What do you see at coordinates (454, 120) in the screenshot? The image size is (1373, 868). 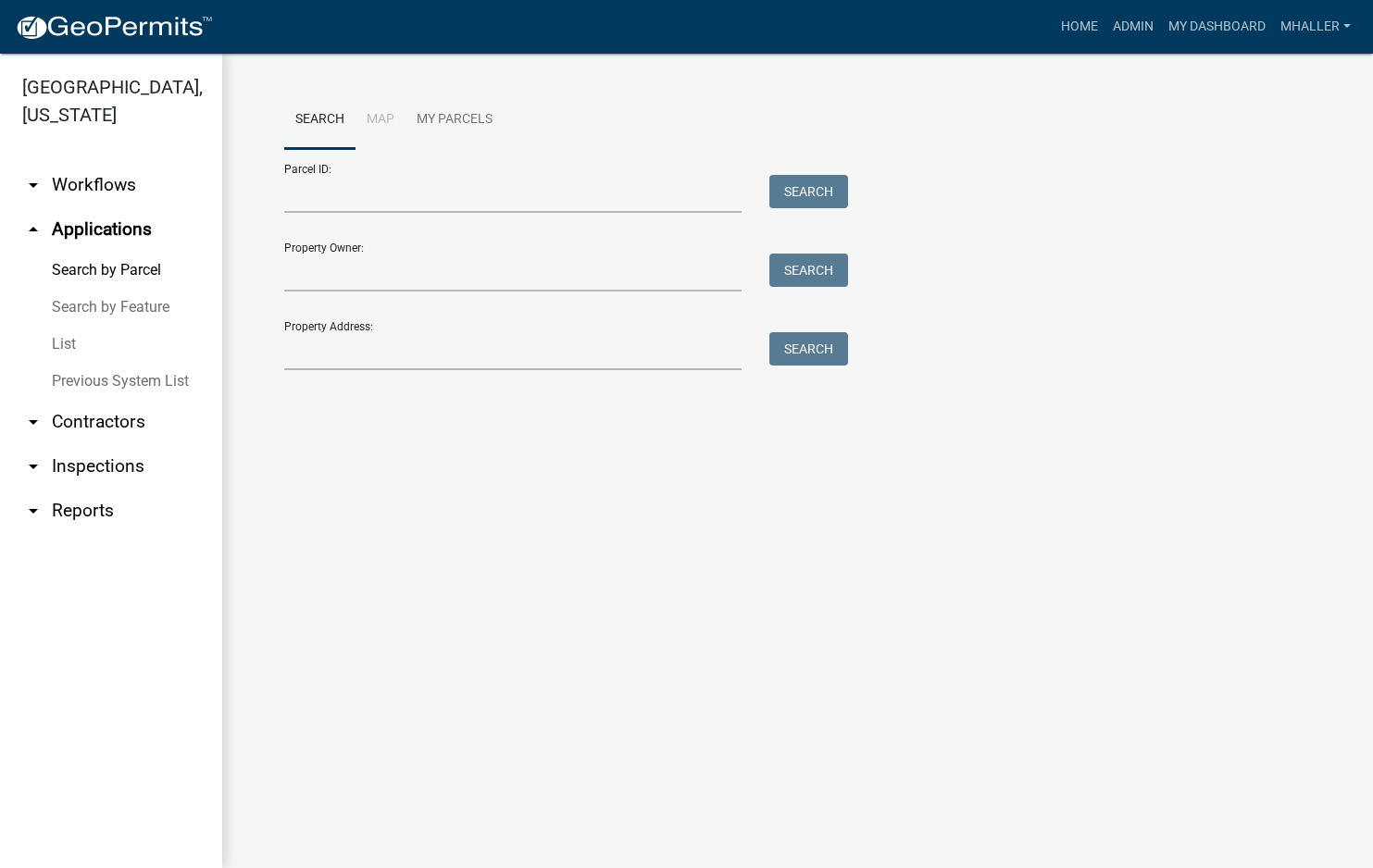 I see `a: My Parcels` at bounding box center [454, 120].